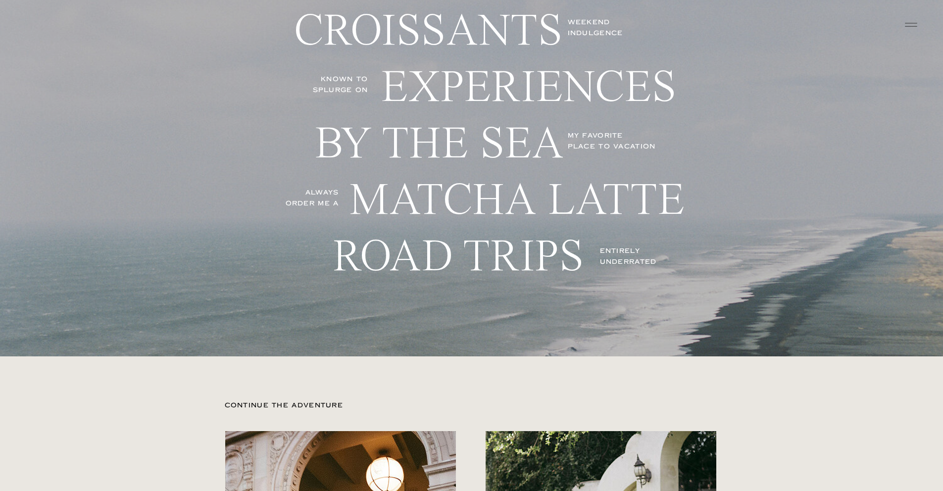 This screenshot has height=491, width=943. I want to click on p: CONTINUE THE ADVENTURE, so click(299, 407).